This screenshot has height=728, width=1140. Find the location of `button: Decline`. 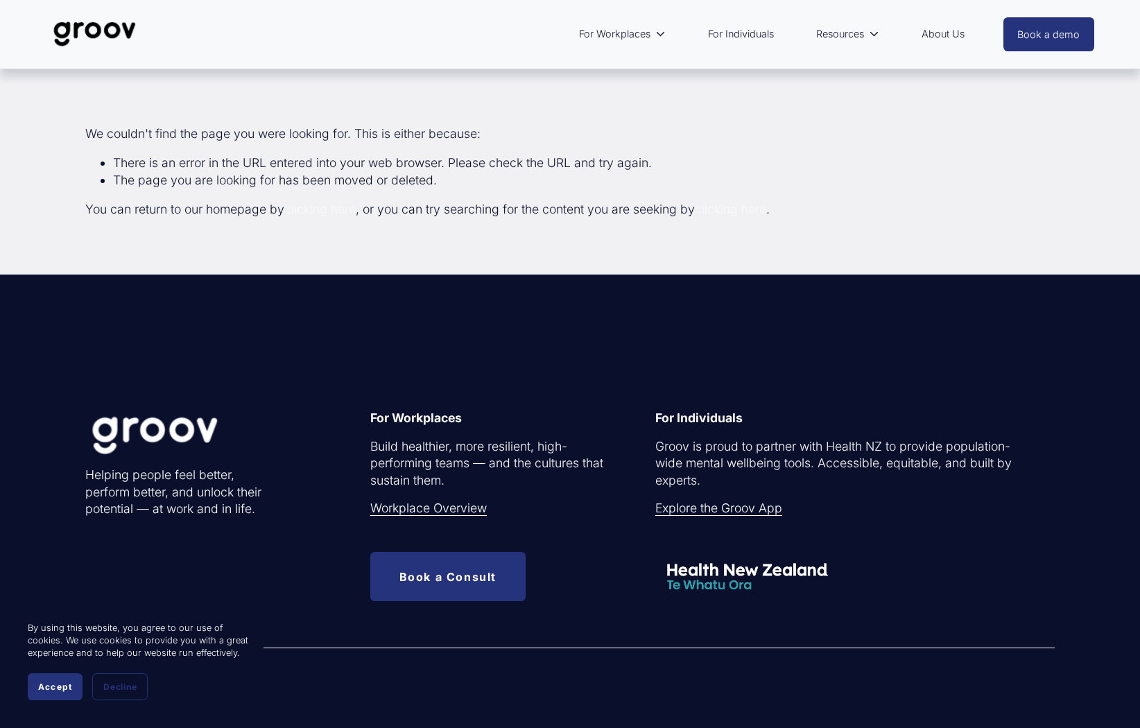

button: Decline is located at coordinates (120, 687).